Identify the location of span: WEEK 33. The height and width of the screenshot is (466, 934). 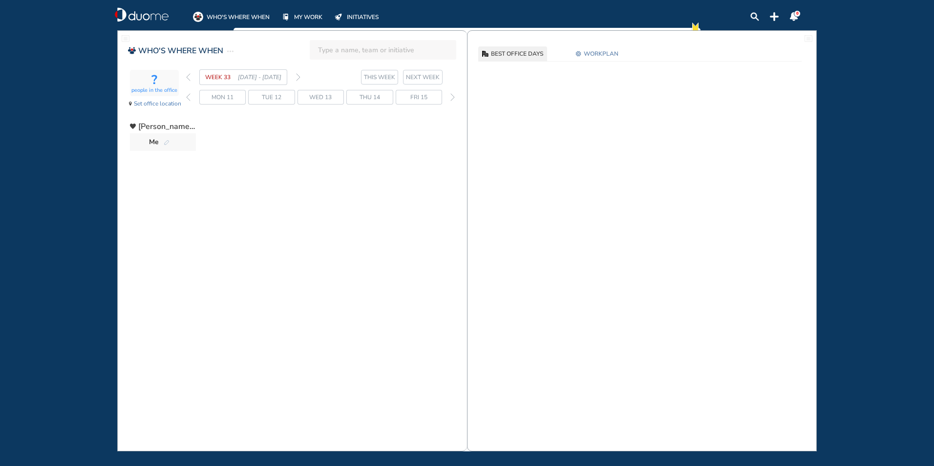
(221, 77).